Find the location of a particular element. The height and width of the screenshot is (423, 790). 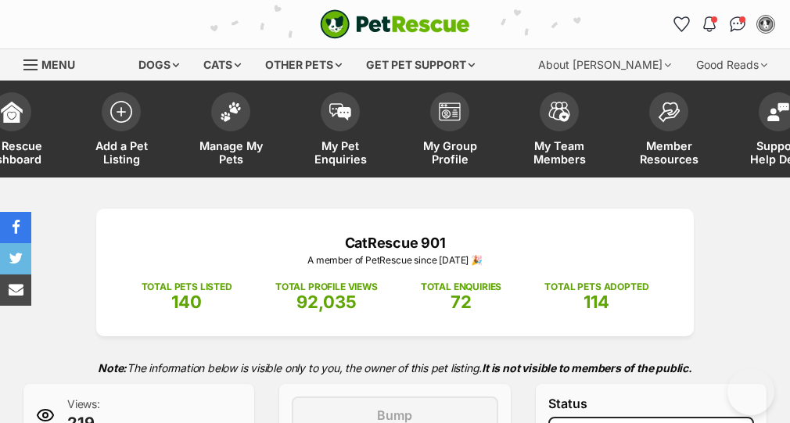

a: Member Resources is located at coordinates (669, 131).